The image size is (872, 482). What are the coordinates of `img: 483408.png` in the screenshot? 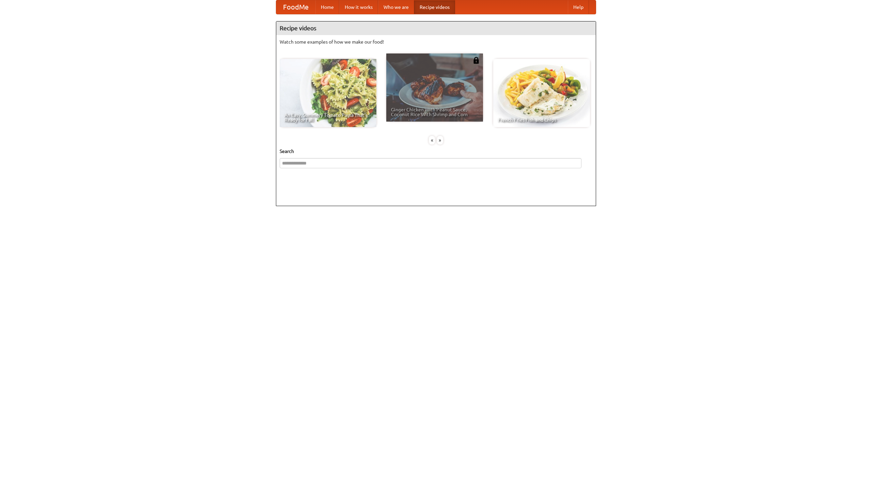 It's located at (476, 60).